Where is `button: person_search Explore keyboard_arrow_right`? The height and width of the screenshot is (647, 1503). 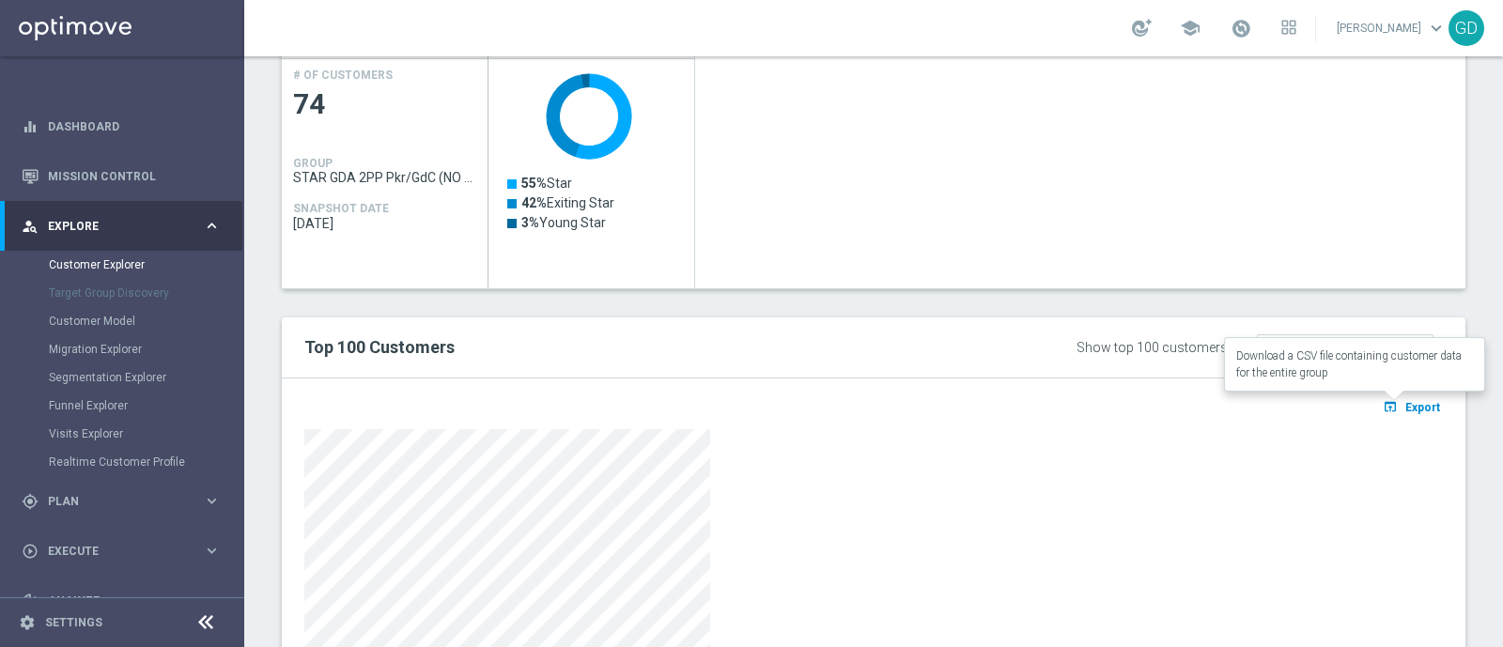 button: person_search Explore keyboard_arrow_right is located at coordinates (121, 226).